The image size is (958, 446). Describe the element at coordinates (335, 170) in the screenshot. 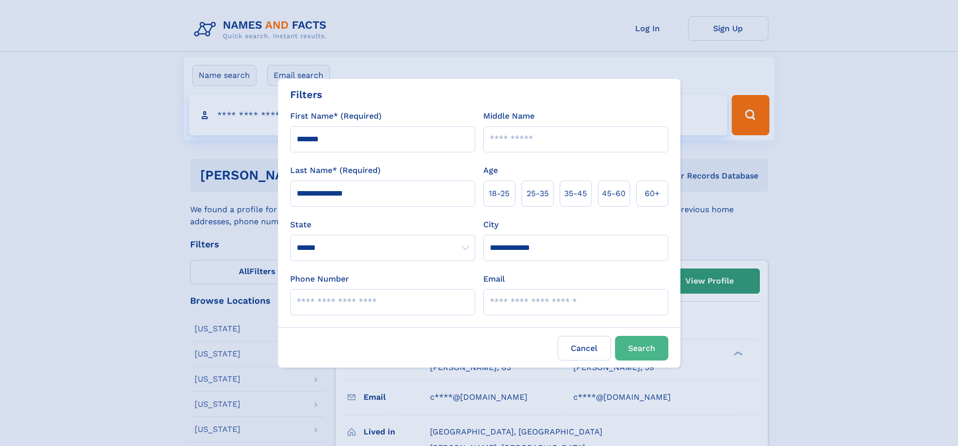

I see `label: Last Name* (Required)` at that location.